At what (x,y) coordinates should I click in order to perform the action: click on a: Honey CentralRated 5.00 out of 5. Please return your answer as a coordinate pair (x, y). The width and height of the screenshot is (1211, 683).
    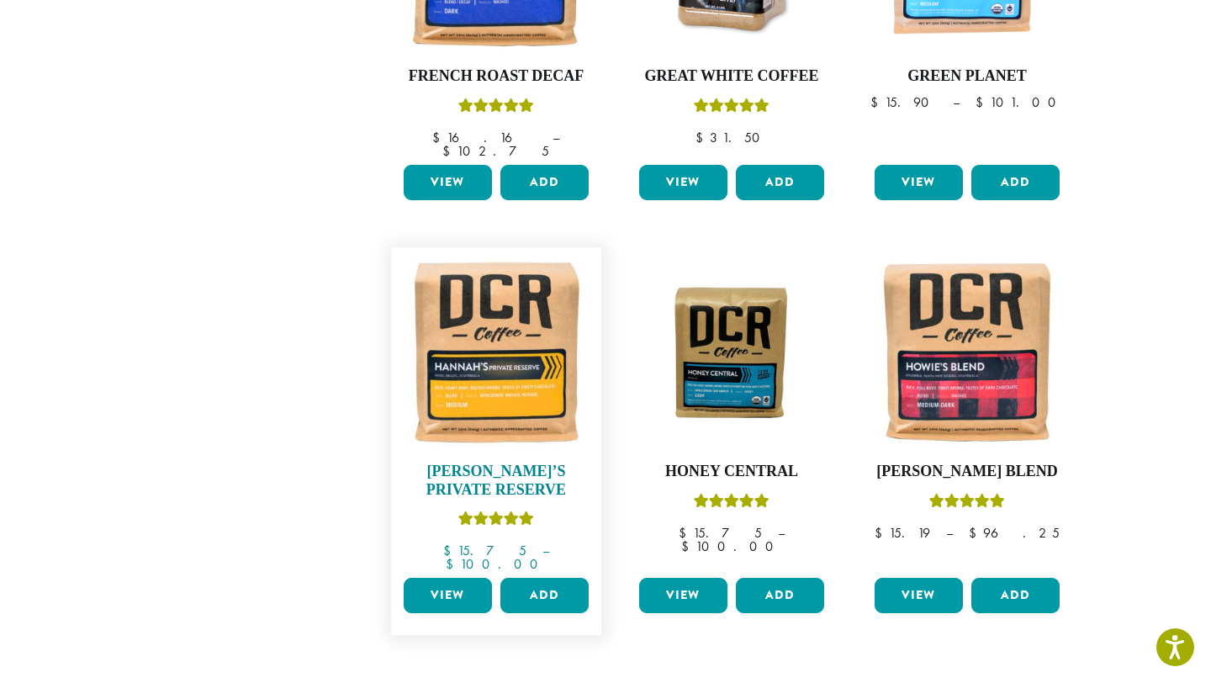
    Looking at the image, I should click on (732, 413).